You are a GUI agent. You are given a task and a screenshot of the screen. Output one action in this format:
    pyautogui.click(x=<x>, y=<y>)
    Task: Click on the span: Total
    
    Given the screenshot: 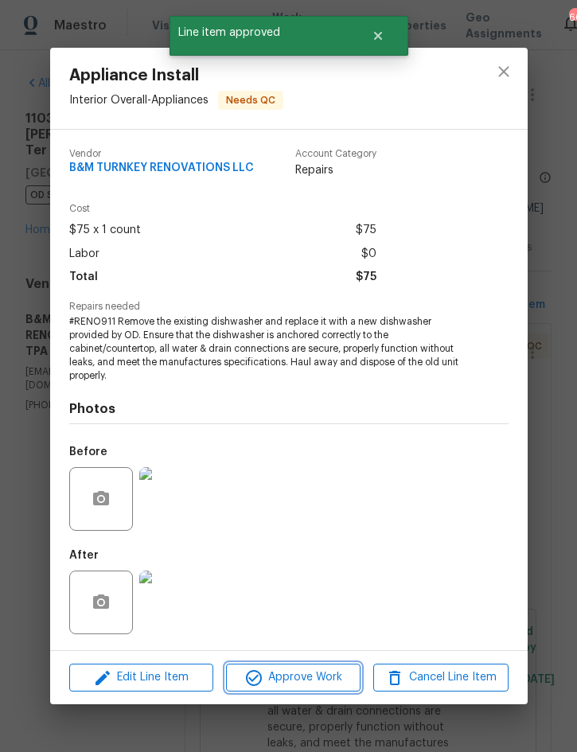 What is the action you would take?
    pyautogui.click(x=84, y=277)
    